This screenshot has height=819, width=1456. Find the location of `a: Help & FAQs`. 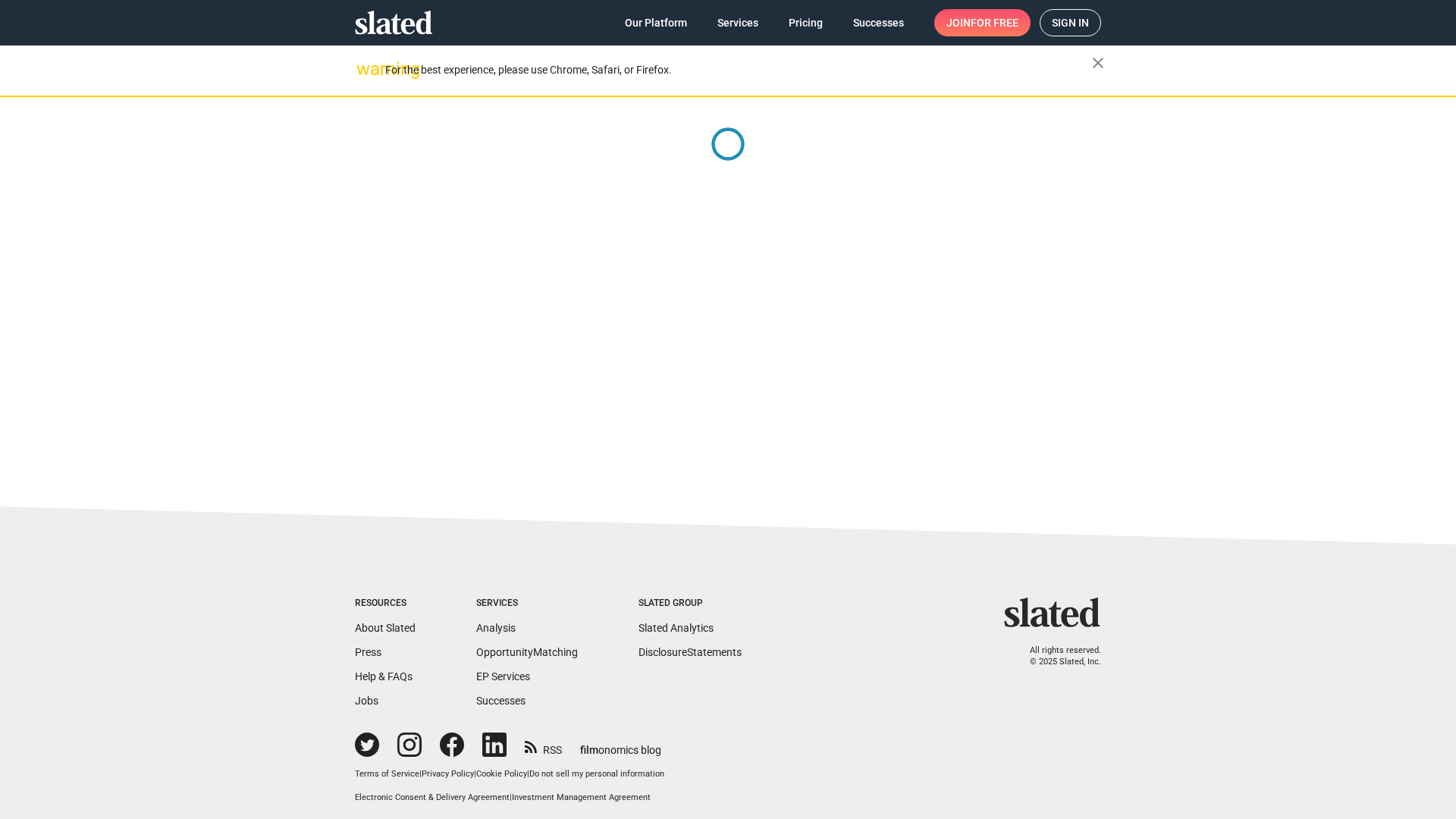

a: Help & FAQs is located at coordinates (384, 676).